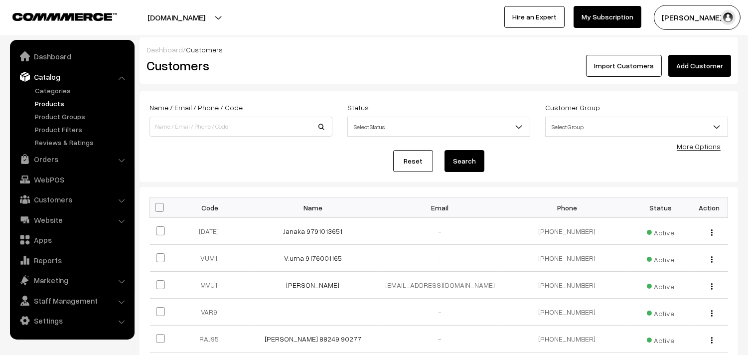 The height and width of the screenshot is (355, 748). What do you see at coordinates (709, 207) in the screenshot?
I see `th: Action` at bounding box center [709, 207].